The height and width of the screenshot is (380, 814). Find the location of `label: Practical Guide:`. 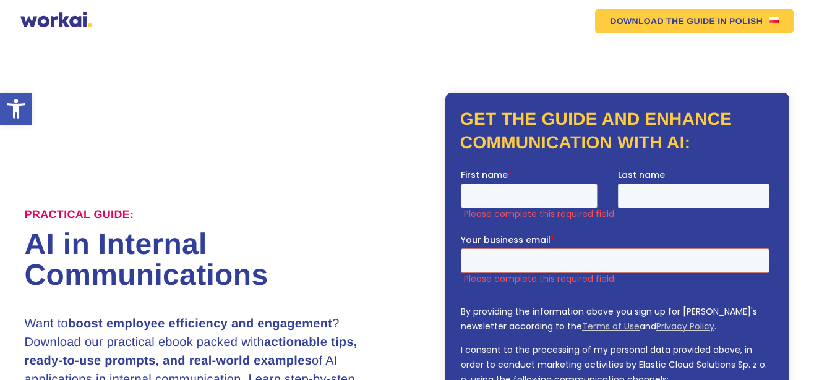

label: Practical Guide: is located at coordinates (79, 215).